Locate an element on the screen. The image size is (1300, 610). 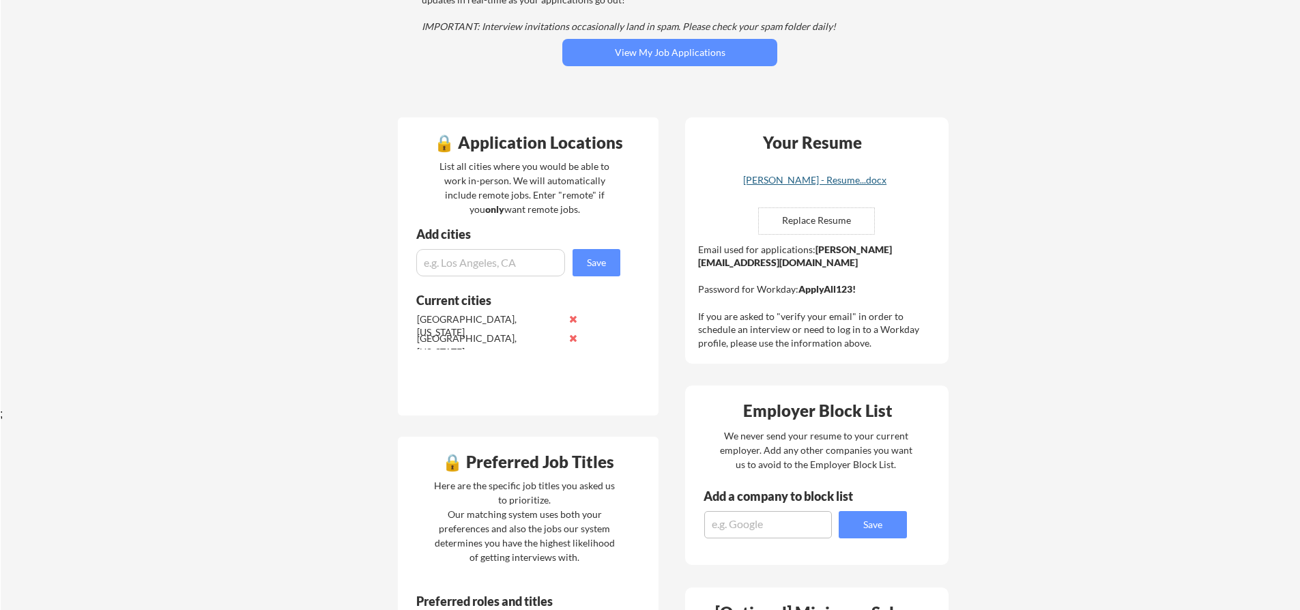
div: Preferred roles and titles is located at coordinates (509, 601).